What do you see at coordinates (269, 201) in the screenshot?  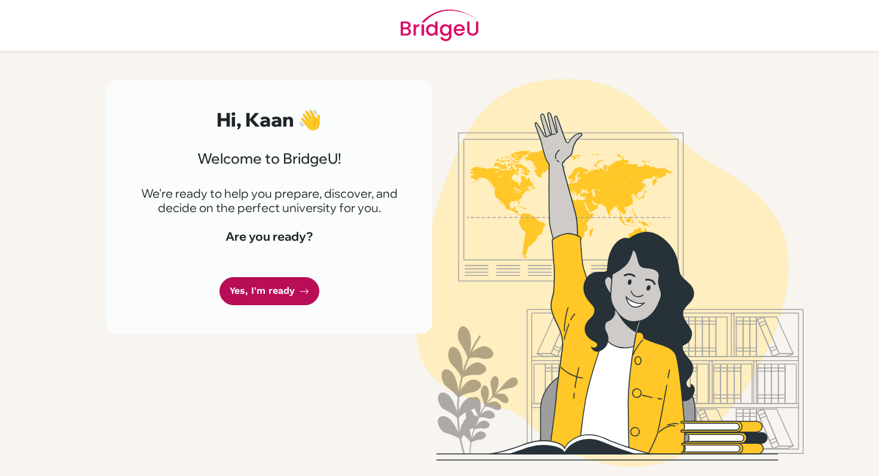 I see `p: We're ready to help you prepare, discover, and decide on the perfect university for you.` at bounding box center [269, 201].